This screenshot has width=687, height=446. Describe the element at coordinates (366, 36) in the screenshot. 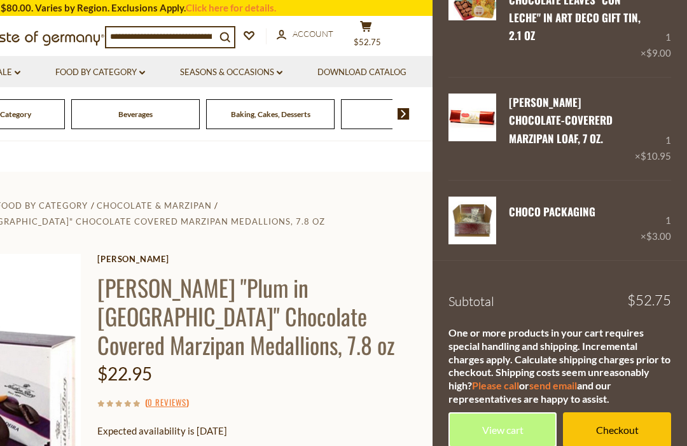

I see `button: $52.75` at that location.